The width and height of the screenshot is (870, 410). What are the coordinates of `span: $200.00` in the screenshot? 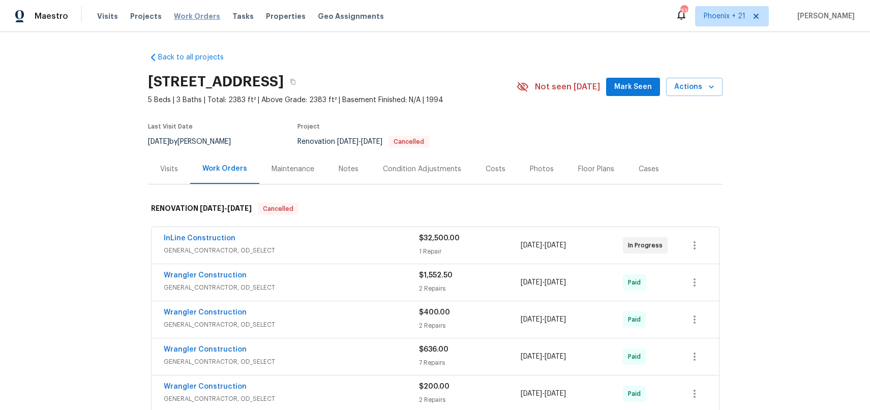 It's located at (434, 387).